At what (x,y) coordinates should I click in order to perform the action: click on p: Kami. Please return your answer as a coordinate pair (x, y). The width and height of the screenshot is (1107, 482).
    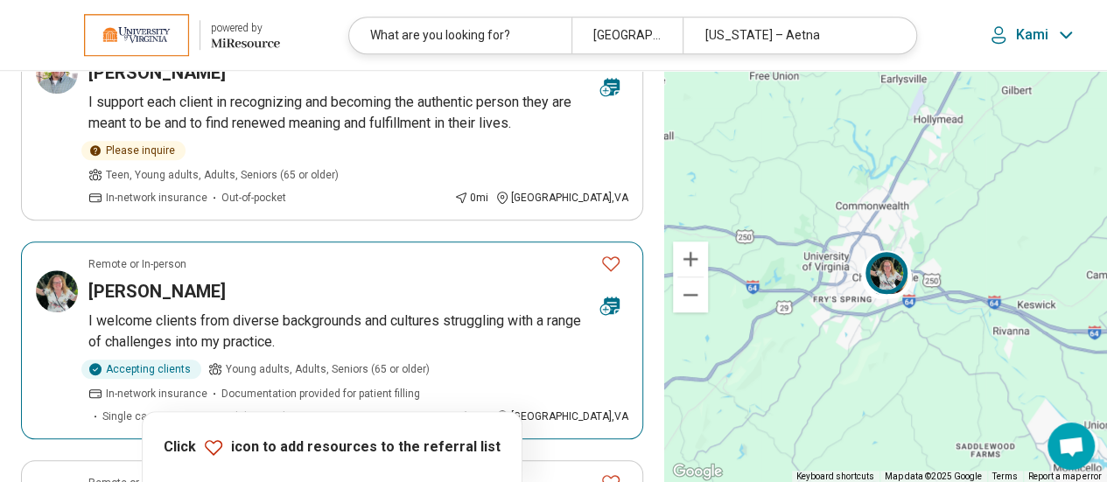
    Looking at the image, I should click on (1032, 35).